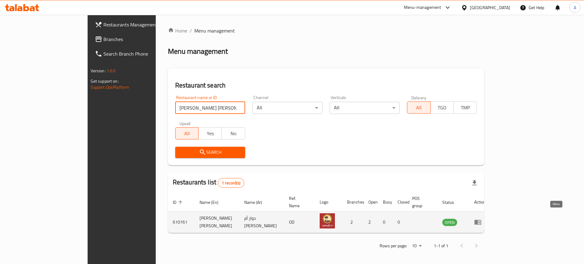 Image resolution: width=584 pixels, height=264 pixels. Describe the element at coordinates (422, 8) in the screenshot. I see `div: Menu-management` at that location.